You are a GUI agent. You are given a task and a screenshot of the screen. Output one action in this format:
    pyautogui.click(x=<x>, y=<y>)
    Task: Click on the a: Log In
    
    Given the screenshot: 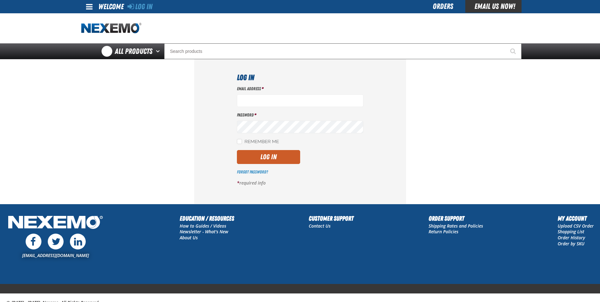 What is the action you would take?
    pyautogui.click(x=140, y=7)
    